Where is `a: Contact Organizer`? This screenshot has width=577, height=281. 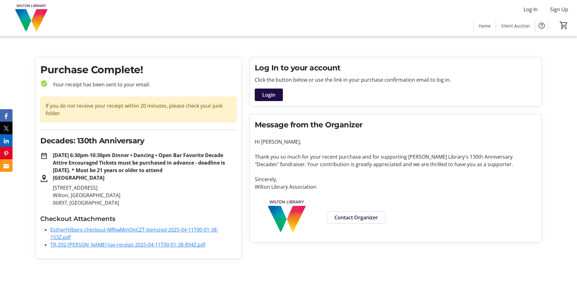 a: Contact Organizer is located at coordinates (356, 217).